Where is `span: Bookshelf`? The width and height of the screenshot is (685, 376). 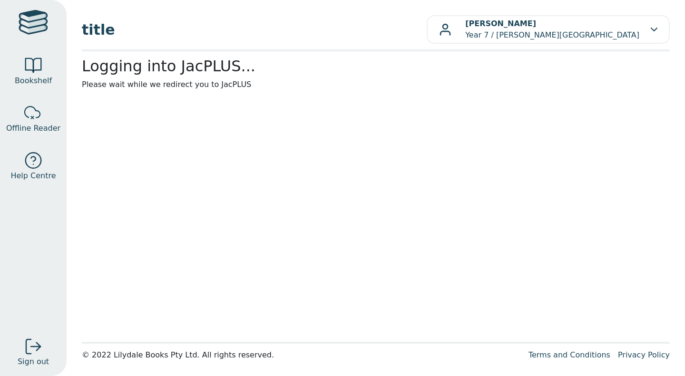
span: Bookshelf is located at coordinates (33, 81).